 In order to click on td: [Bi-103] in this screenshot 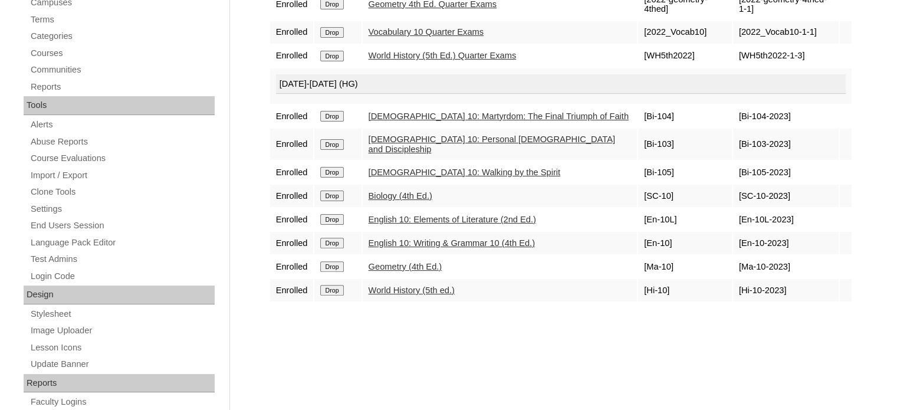, I will do `click(685, 144)`.